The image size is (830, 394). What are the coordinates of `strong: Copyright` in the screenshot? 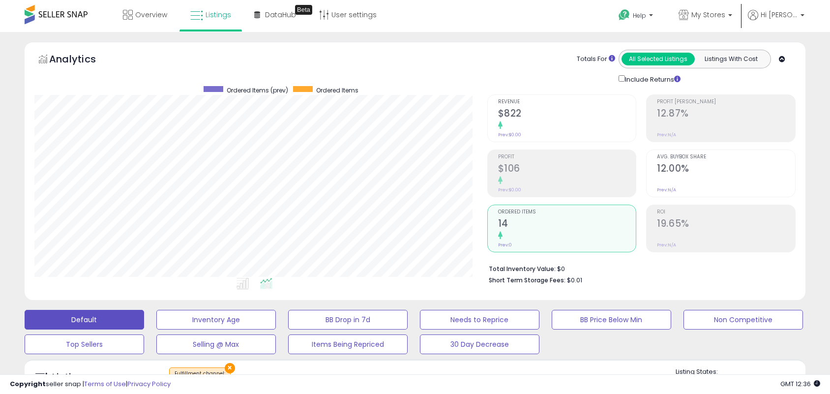 It's located at (28, 383).